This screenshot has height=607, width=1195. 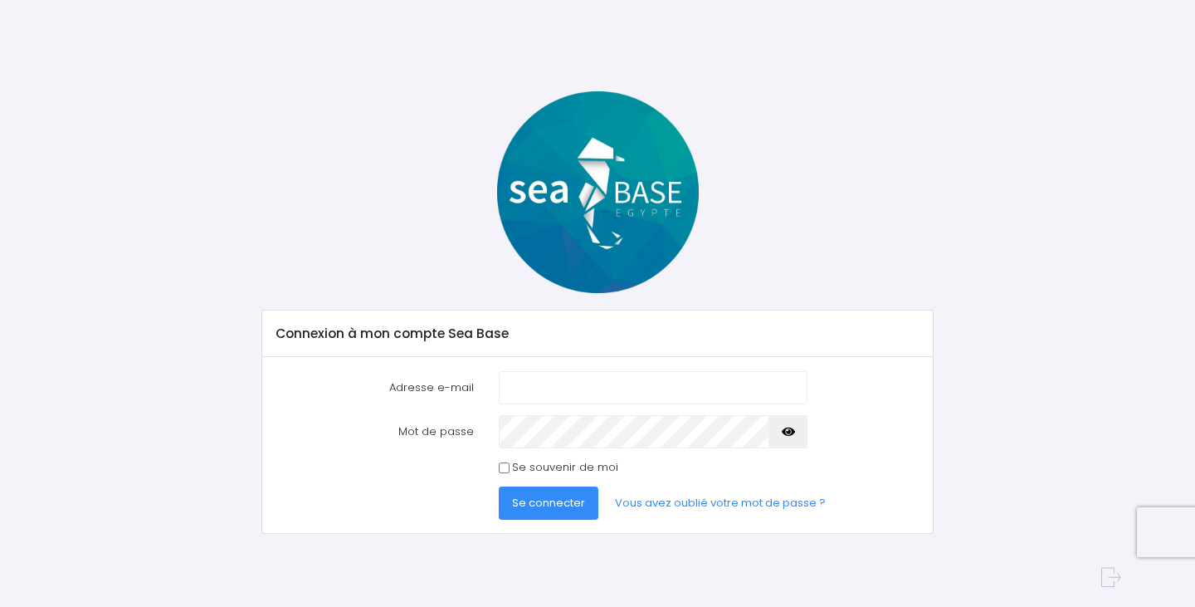 What do you see at coordinates (565, 467) in the screenshot?
I see `label: Se souvenir de moi` at bounding box center [565, 467].